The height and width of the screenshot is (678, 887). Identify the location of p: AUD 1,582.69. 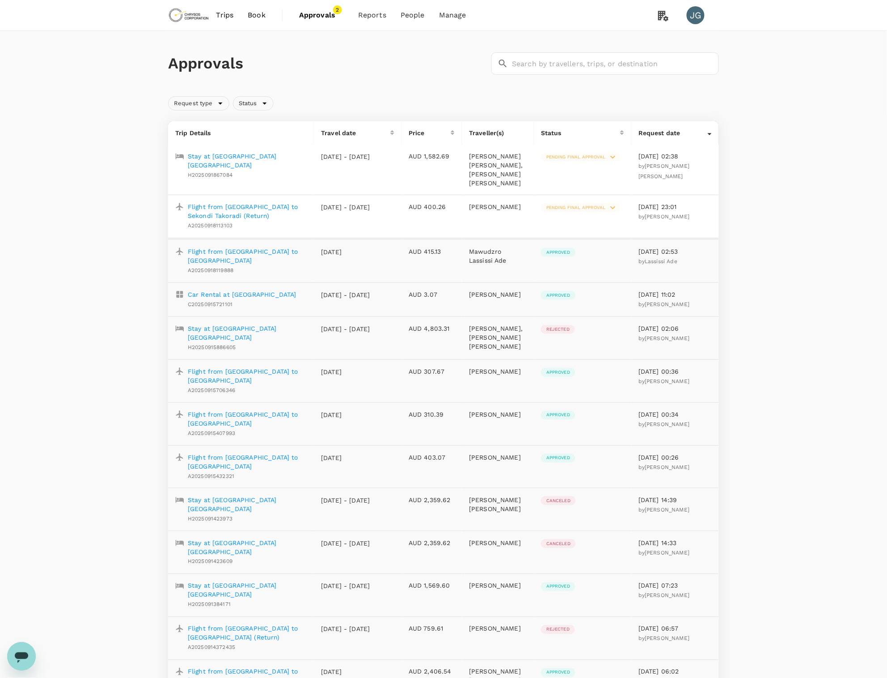
(432, 156).